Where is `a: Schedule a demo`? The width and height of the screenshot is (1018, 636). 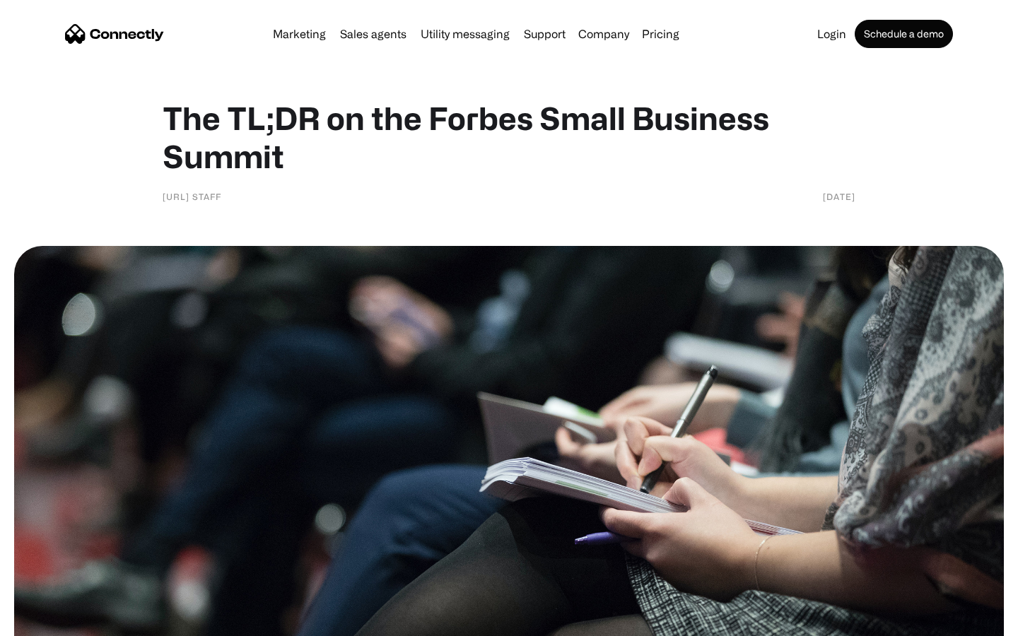 a: Schedule a demo is located at coordinates (904, 34).